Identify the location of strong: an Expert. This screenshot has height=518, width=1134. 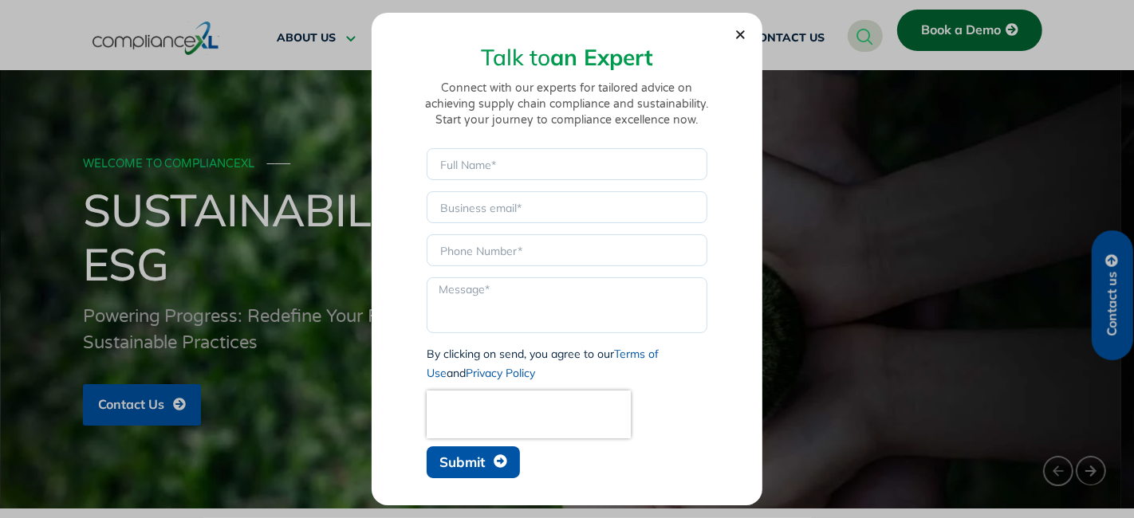
(601, 57).